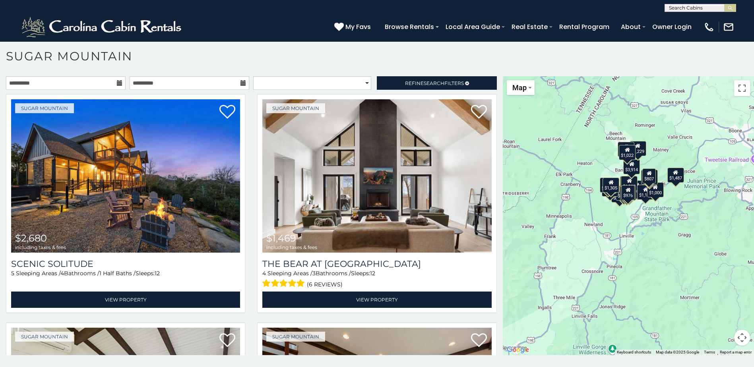  Describe the element at coordinates (126, 176) in the screenshot. I see `a: Scenic Solitude $2,680 including taxes & fees` at that location.